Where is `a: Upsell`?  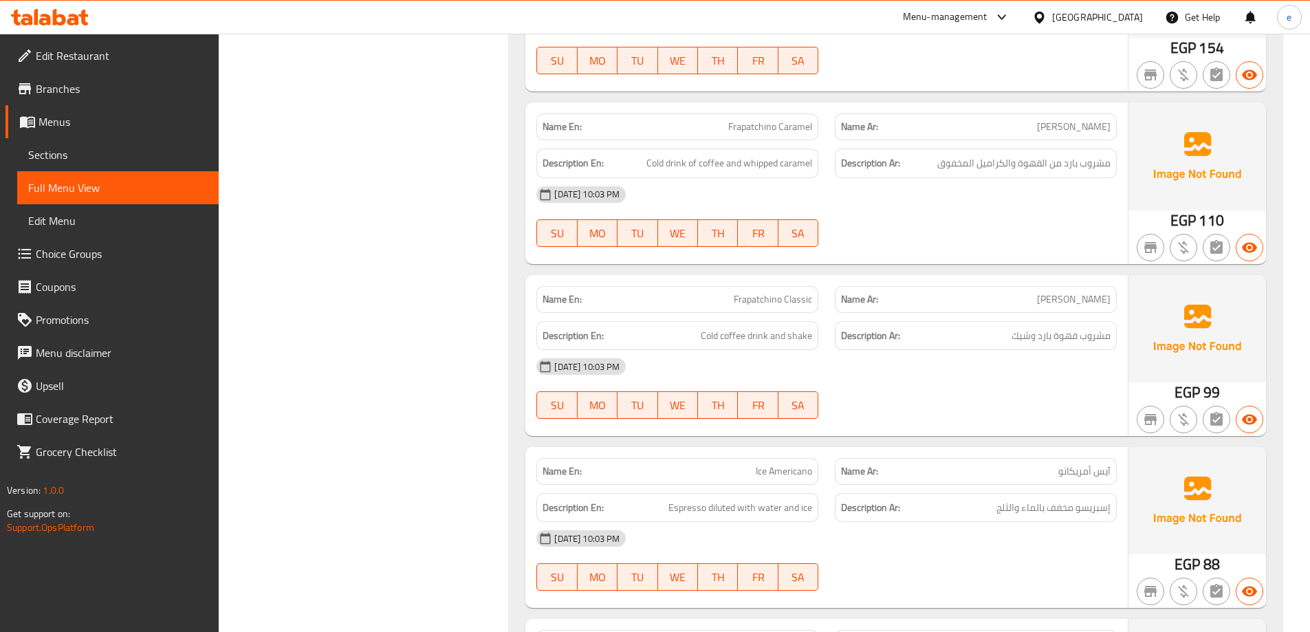 a: Upsell is located at coordinates (112, 386).